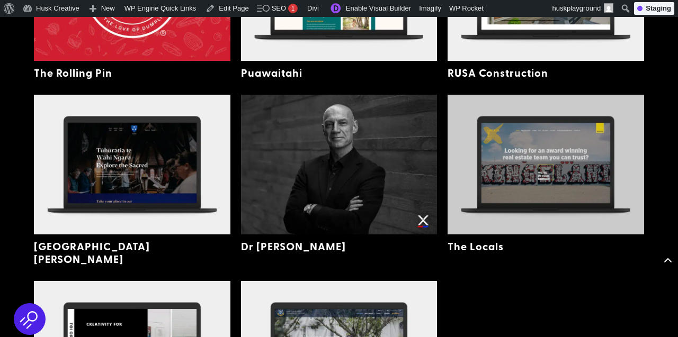 This screenshot has height=337, width=678. I want to click on span: huskplayground, so click(577, 8).